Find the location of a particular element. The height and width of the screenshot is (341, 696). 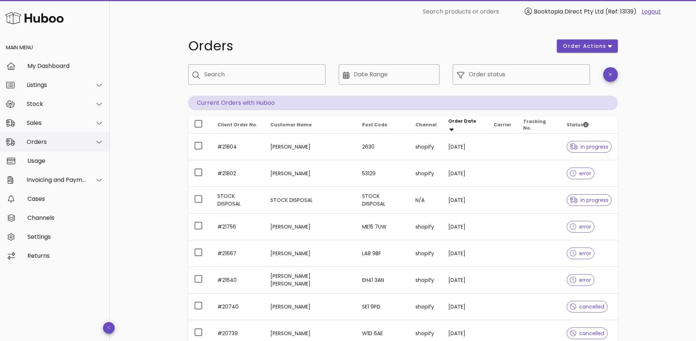

td: #21640 is located at coordinates (238, 280).